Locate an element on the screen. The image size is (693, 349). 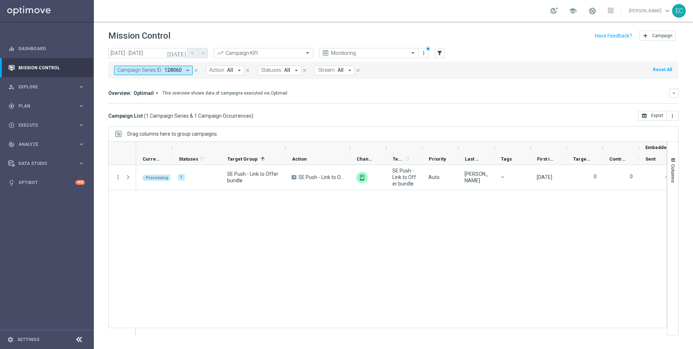
span: Campaign Series ID: is located at coordinates (140, 70).